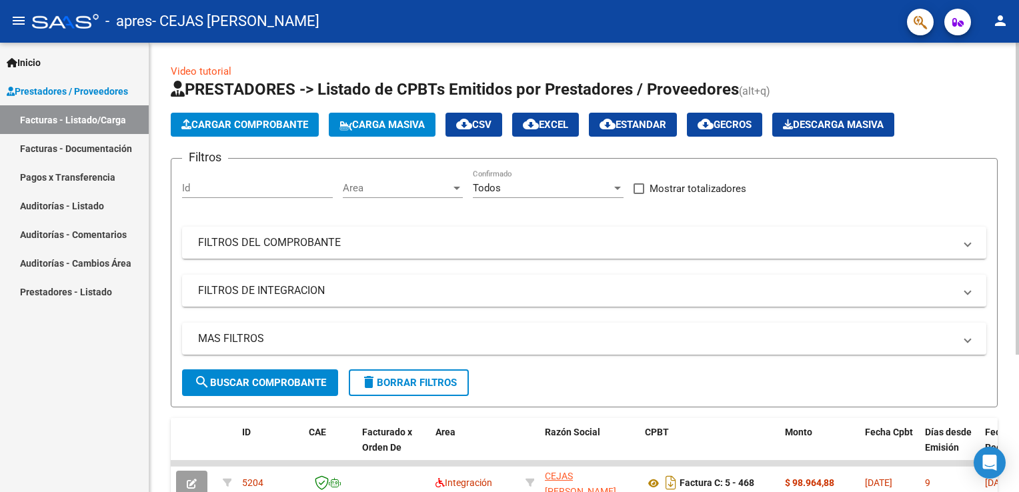 The height and width of the screenshot is (492, 1019). Describe the element at coordinates (246, 432) in the screenshot. I see `span: ID` at that location.